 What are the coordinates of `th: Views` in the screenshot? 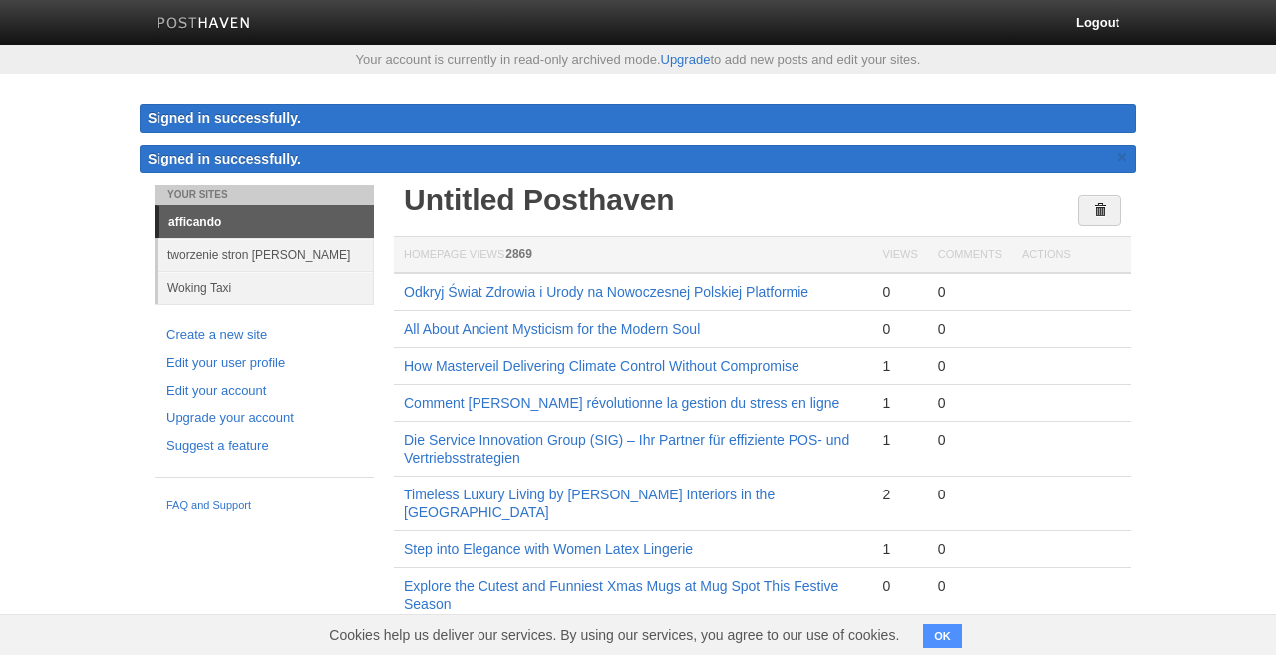 It's located at (899, 255).